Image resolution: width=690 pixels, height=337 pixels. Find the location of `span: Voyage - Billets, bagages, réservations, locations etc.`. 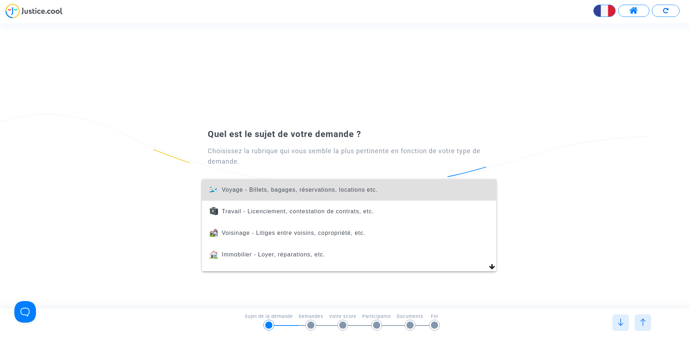

span: Voyage - Billets, bagages, réservations, locations etc. is located at coordinates (300, 189).